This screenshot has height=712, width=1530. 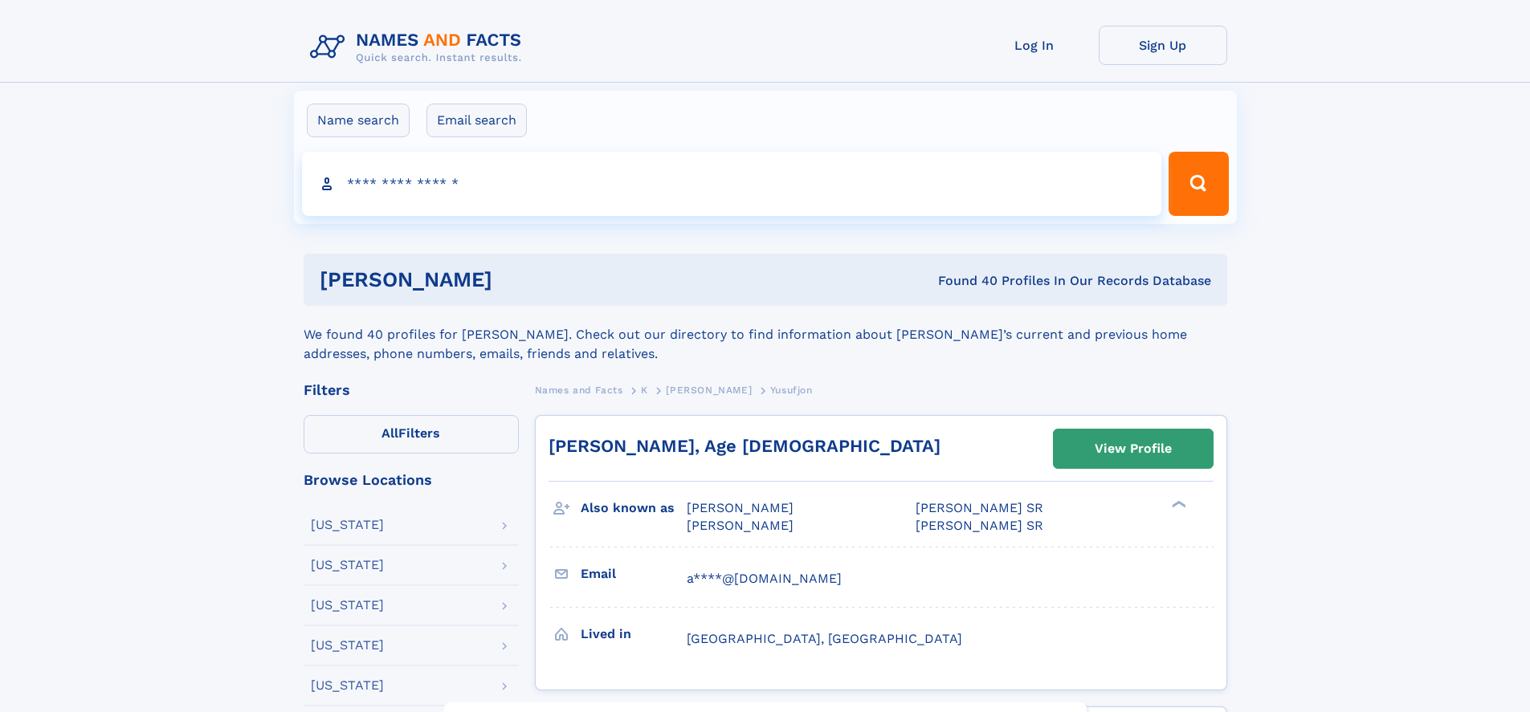 I want to click on input: search input, so click(x=732, y=184).